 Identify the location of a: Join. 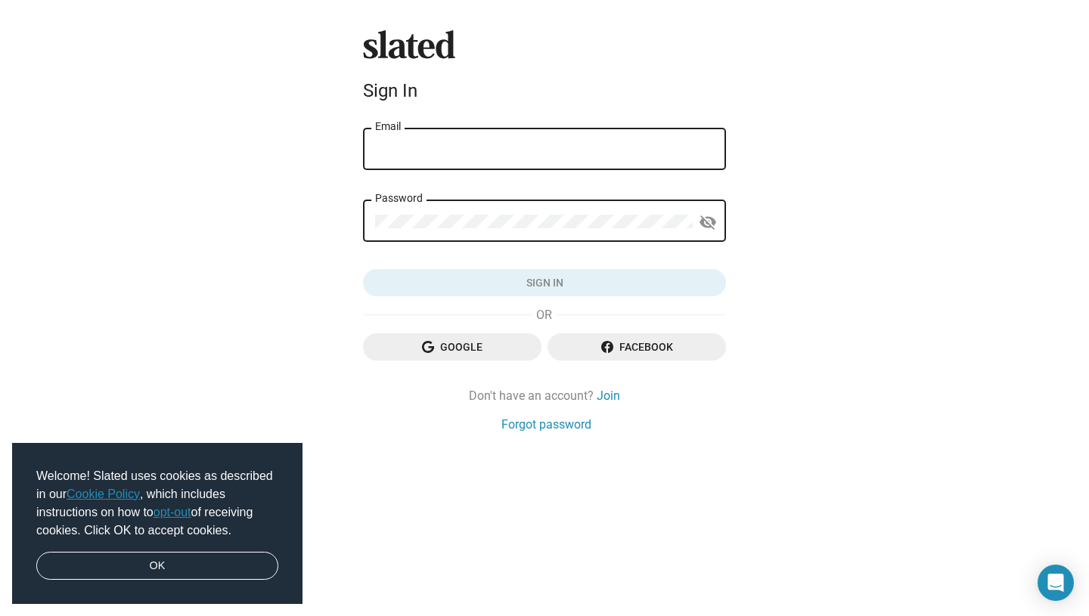
(608, 396).